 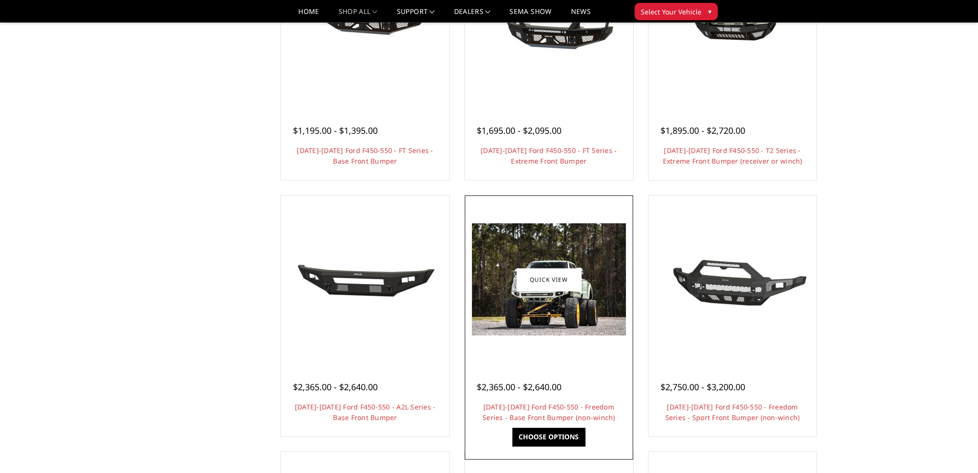 I want to click on img: 2023-2025 Ford F450-550 - A2L Series - Base Front Bumper, so click(x=365, y=279).